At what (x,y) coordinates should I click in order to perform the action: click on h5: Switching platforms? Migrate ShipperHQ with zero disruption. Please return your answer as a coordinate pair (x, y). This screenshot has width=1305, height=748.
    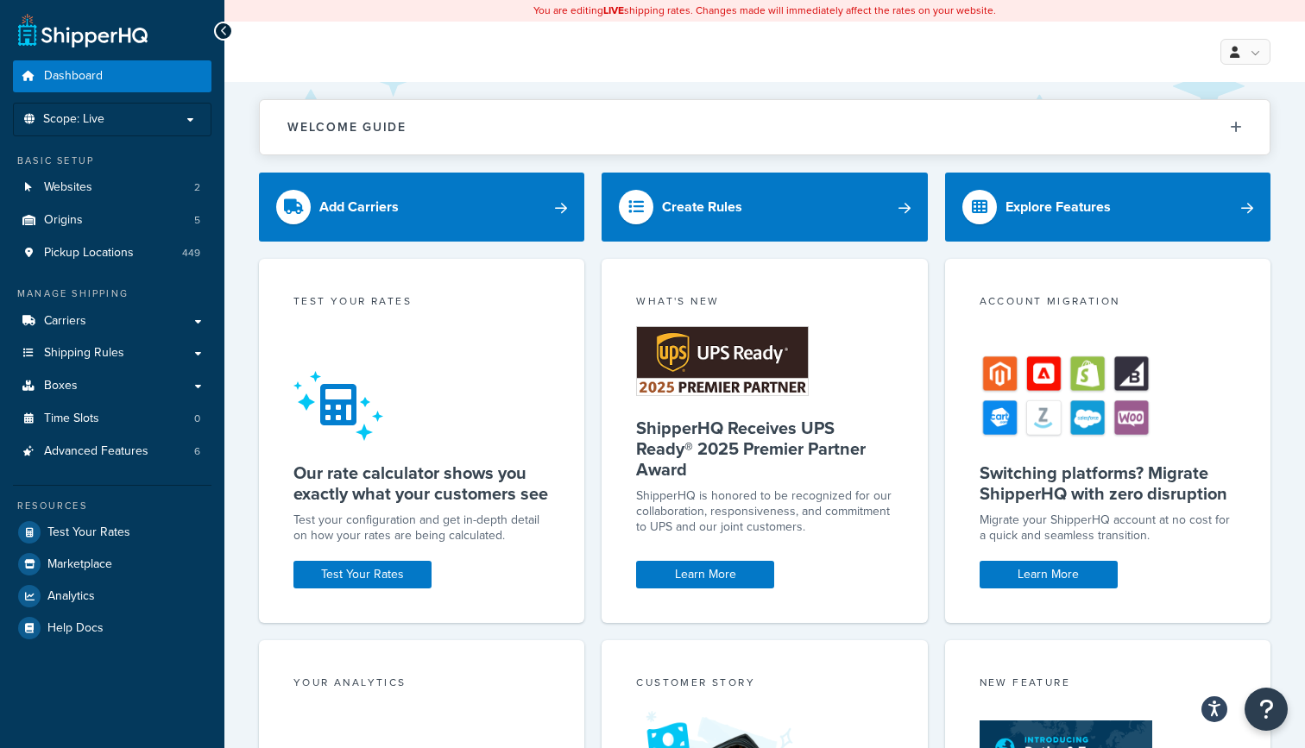
    Looking at the image, I should click on (1107, 483).